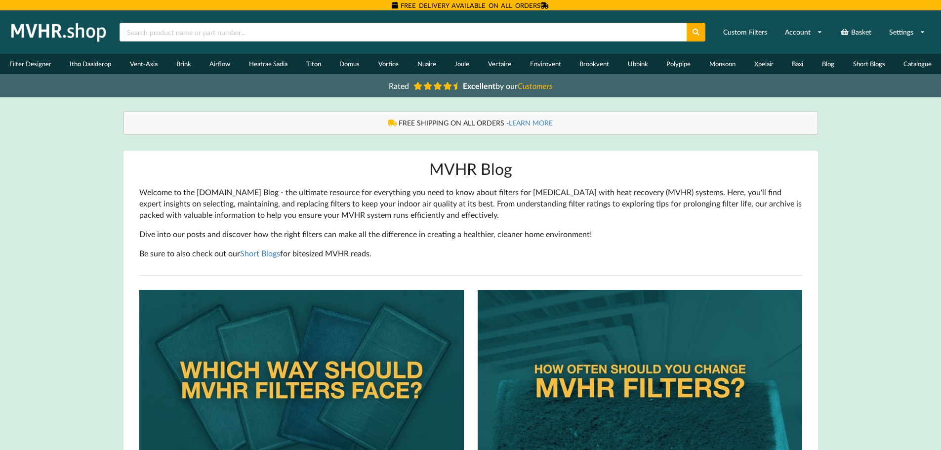 The image size is (941, 450). I want to click on a: Vortice, so click(388, 64).